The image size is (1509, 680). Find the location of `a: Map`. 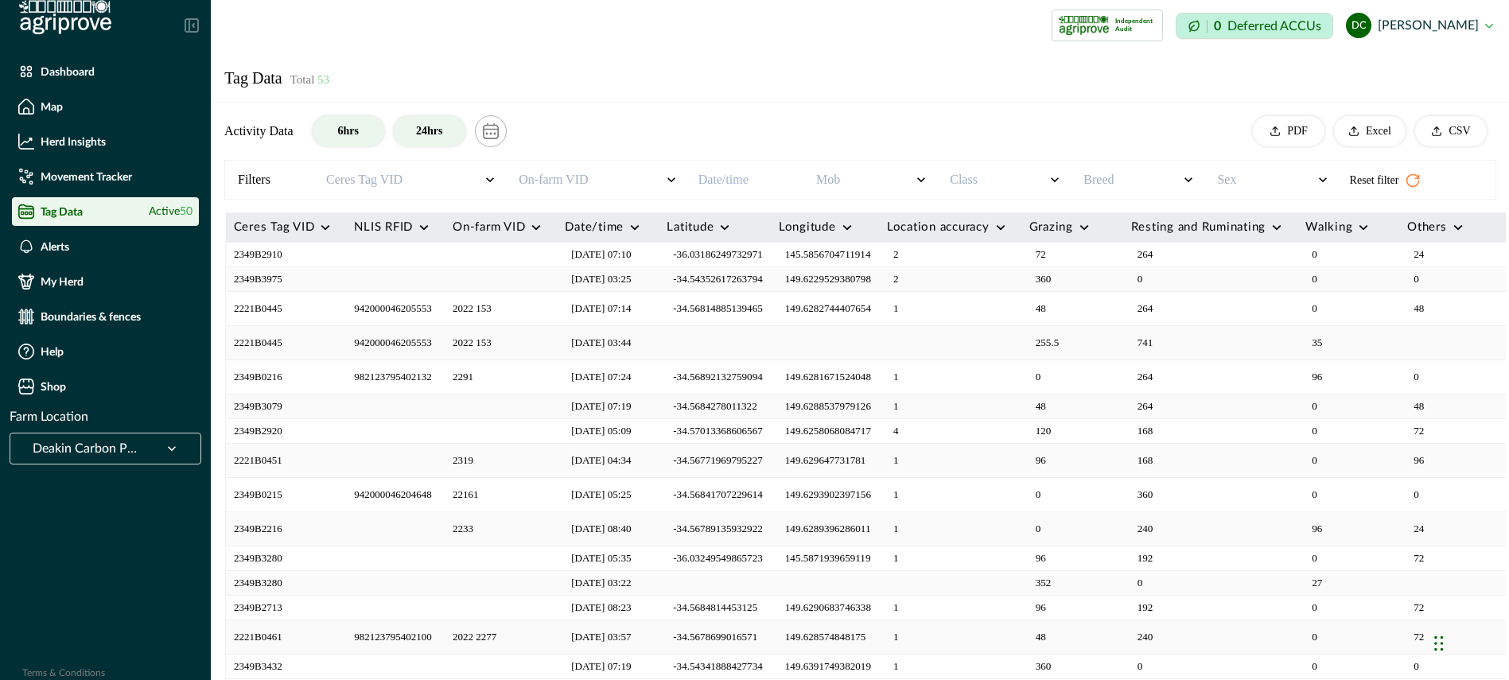

a: Map is located at coordinates (105, 107).